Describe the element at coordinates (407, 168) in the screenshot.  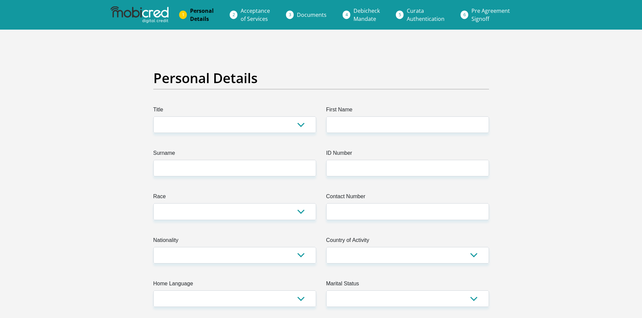
I see `input: ID Number` at that location.